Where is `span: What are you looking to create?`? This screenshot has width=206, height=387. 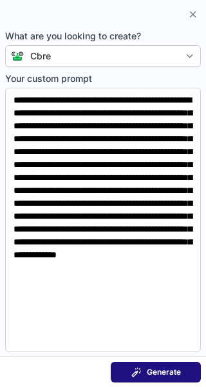
span: What are you looking to create? is located at coordinates (103, 36).